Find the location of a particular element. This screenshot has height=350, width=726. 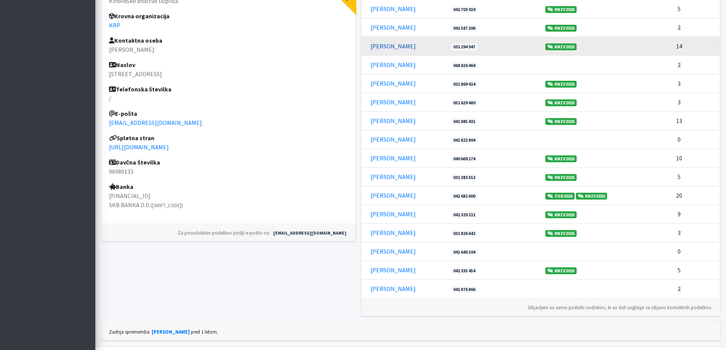

a: 041 682 600 is located at coordinates (464, 196).